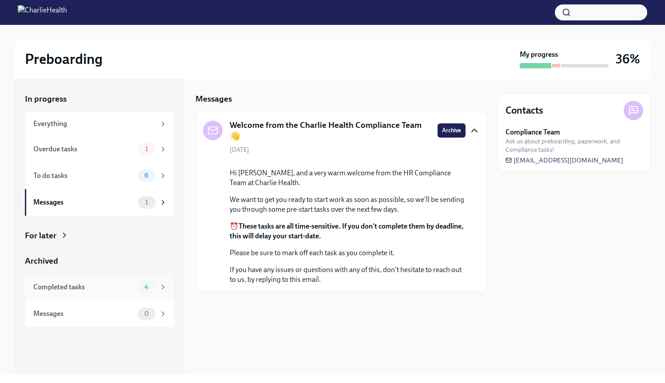 The width and height of the screenshot is (665, 383). Describe the element at coordinates (99, 176) in the screenshot. I see `a: To do tasks6` at that location.